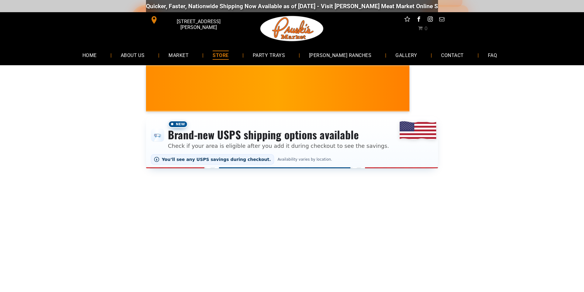 This screenshot has height=292, width=584. What do you see at coordinates (179, 55) in the screenshot?
I see `a: MARKET` at bounding box center [179, 55].